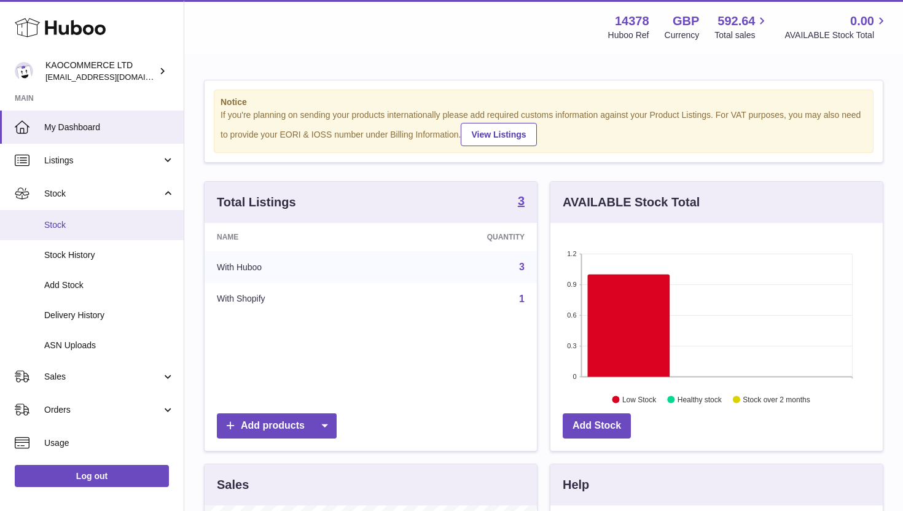 The width and height of the screenshot is (903, 511). Describe the element at coordinates (742, 27) in the screenshot. I see `a: 592.64 Total sales` at that location.